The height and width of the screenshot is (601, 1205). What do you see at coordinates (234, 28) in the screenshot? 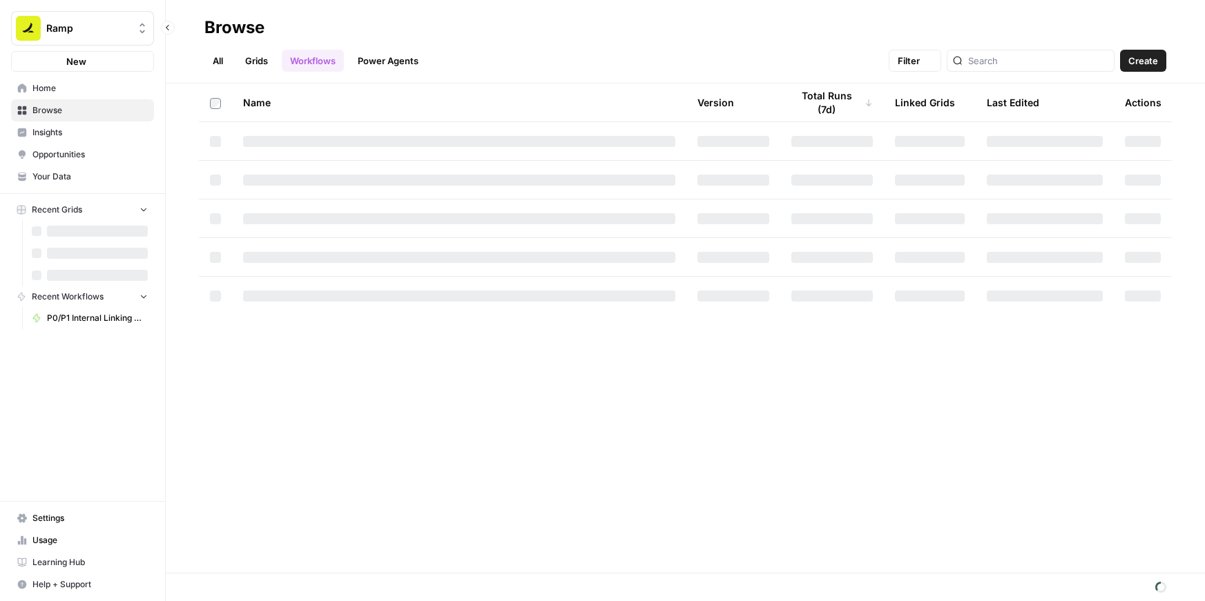
I see `div: Browse` at bounding box center [234, 28].